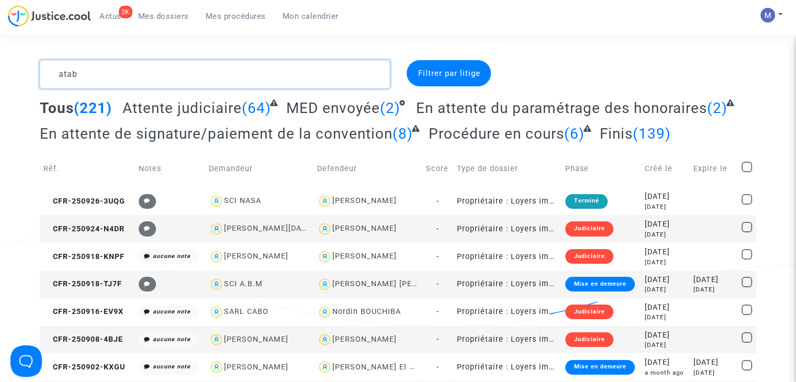  What do you see at coordinates (257, 108) in the screenshot?
I see `span: (64)` at bounding box center [257, 108].